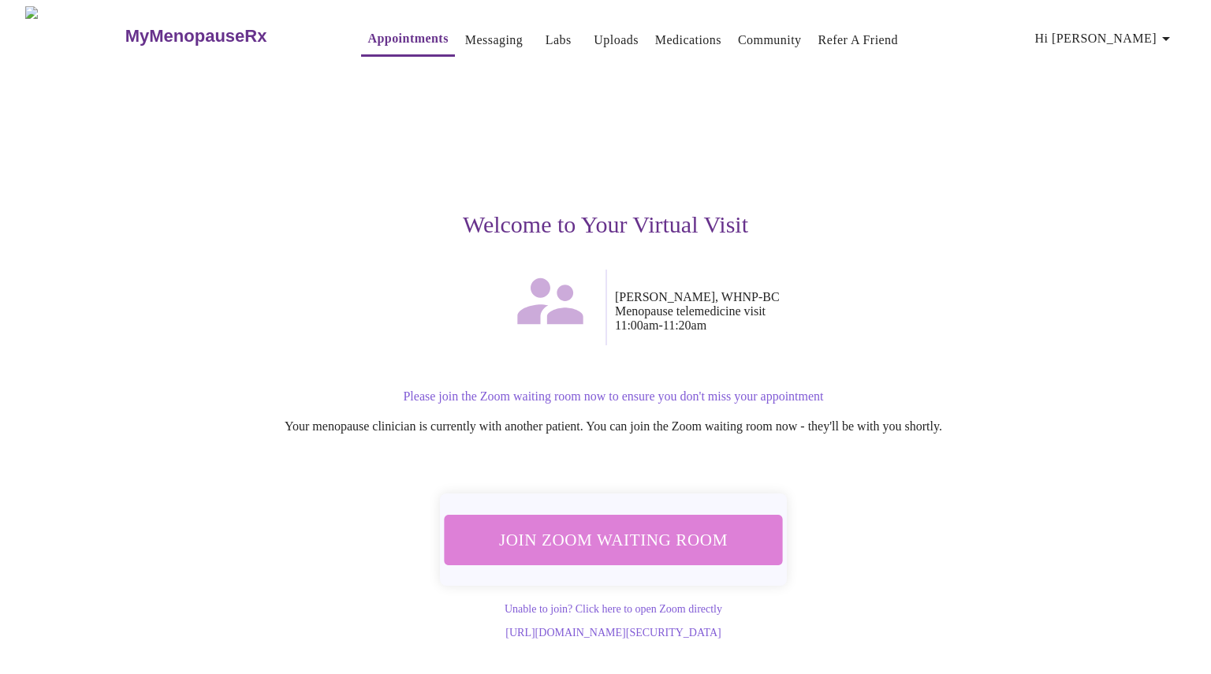 The image size is (1211, 674). I want to click on button: Refer a Friend, so click(859, 40).